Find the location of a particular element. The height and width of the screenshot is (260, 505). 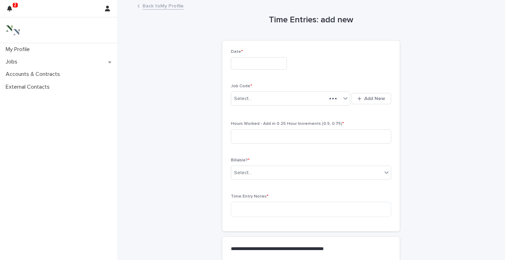

h1: Time Entries: add new is located at coordinates (311, 20).